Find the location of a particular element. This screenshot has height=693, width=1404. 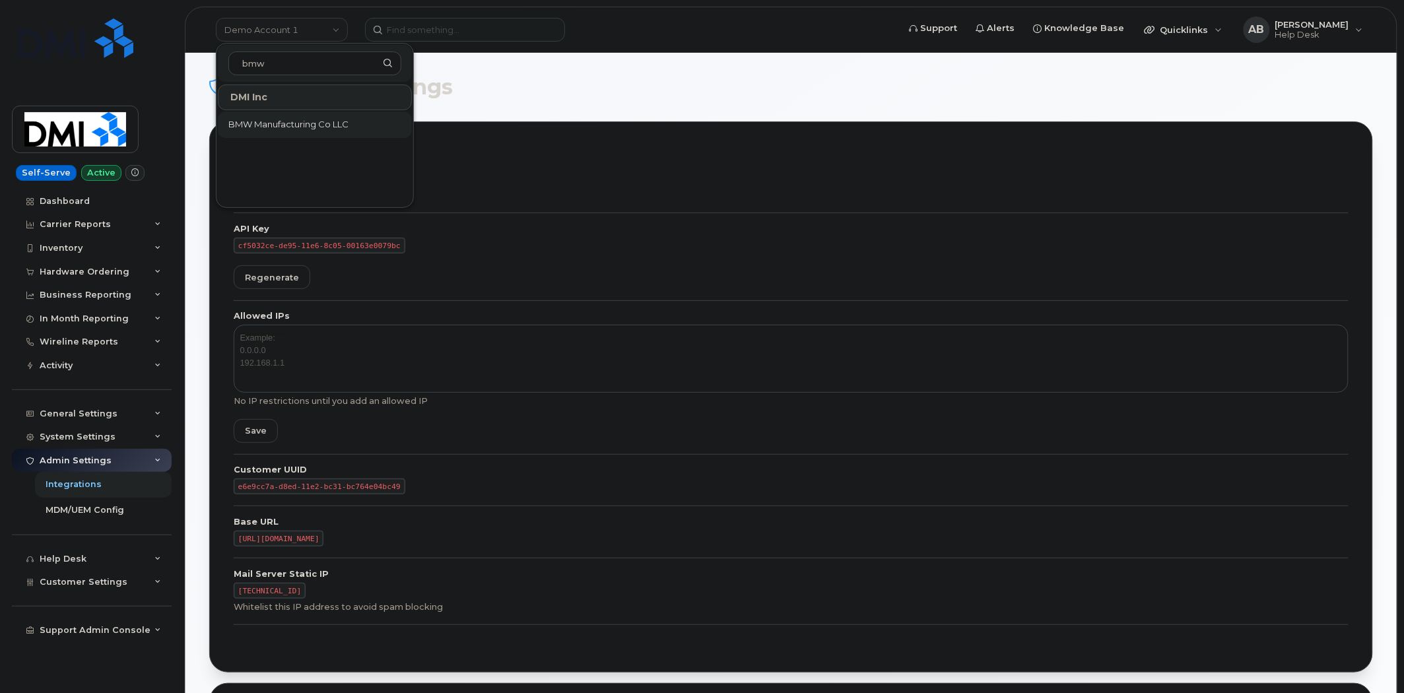

label: Allowed IPs is located at coordinates (791, 316).